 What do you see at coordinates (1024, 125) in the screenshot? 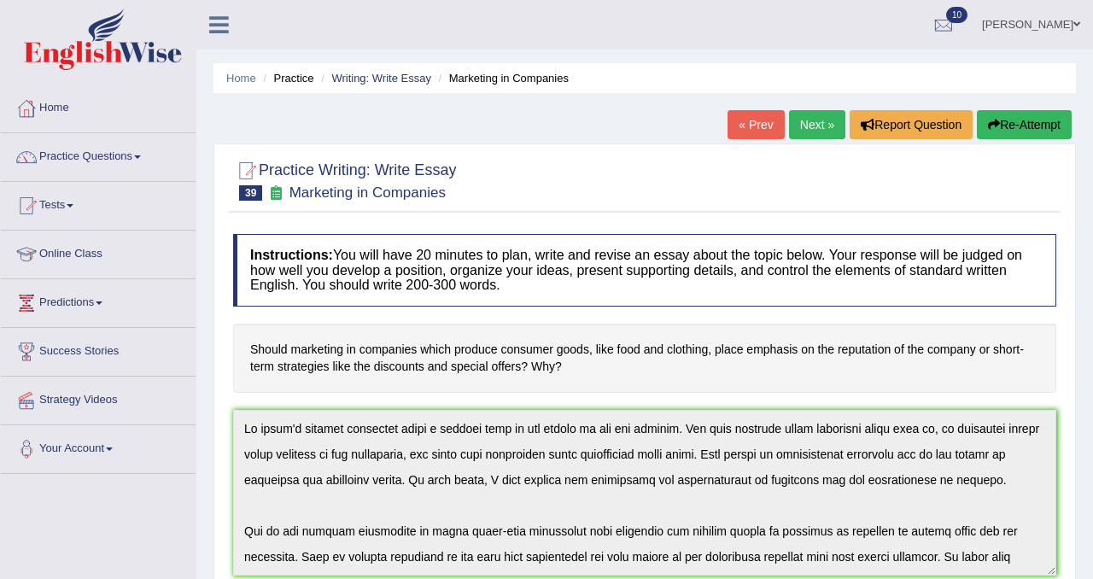
I see `button: Re-Attempt` at bounding box center [1024, 125].